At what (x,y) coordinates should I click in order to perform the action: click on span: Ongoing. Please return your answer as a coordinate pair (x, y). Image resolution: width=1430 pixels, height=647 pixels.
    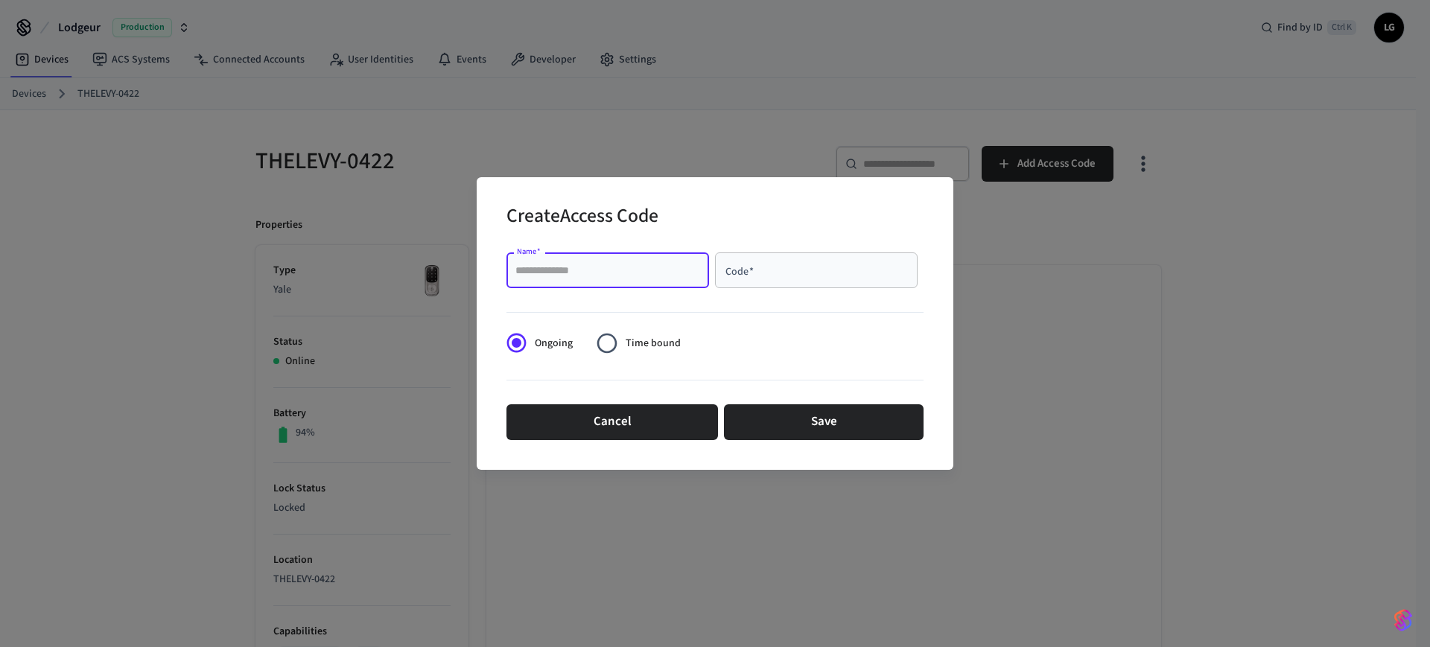
    Looking at the image, I should click on (553, 343).